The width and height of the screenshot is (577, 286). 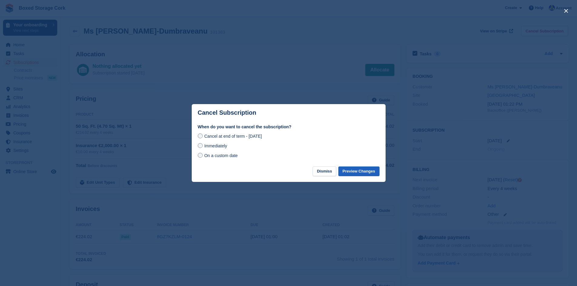 What do you see at coordinates (359, 172) in the screenshot?
I see `button: Preview Changes` at bounding box center [359, 172].